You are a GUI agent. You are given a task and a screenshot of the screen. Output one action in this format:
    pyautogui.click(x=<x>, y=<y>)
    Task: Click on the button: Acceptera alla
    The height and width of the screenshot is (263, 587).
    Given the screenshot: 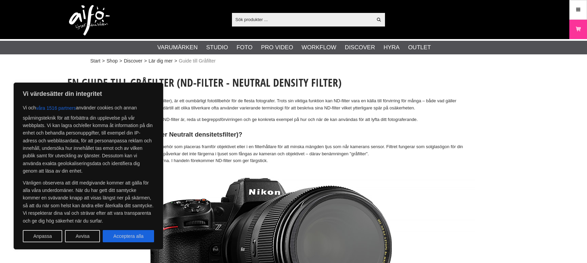 What is the action you would take?
    pyautogui.click(x=128, y=236)
    